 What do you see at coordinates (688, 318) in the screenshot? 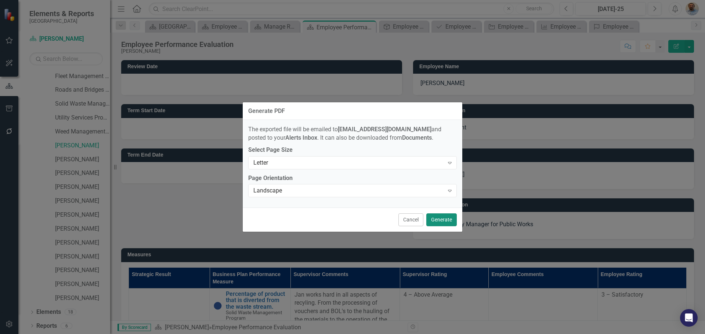
I see `div: Open Intercom Messenger` at bounding box center [688, 318].